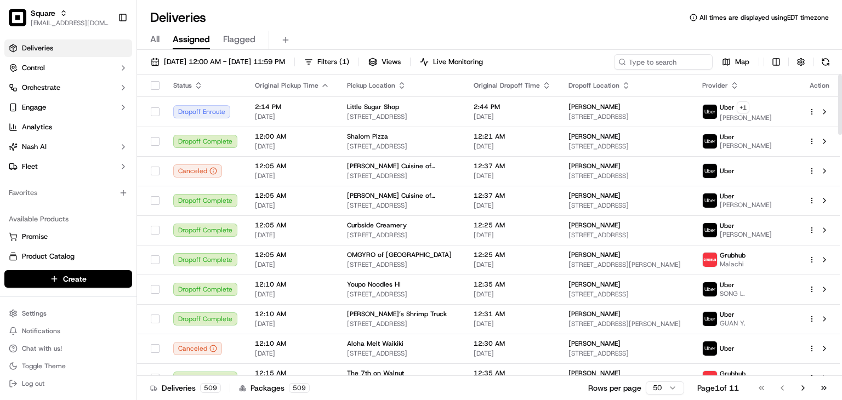 This screenshot has height=400, width=842. What do you see at coordinates (191, 39) in the screenshot?
I see `span: Assigned` at bounding box center [191, 39].